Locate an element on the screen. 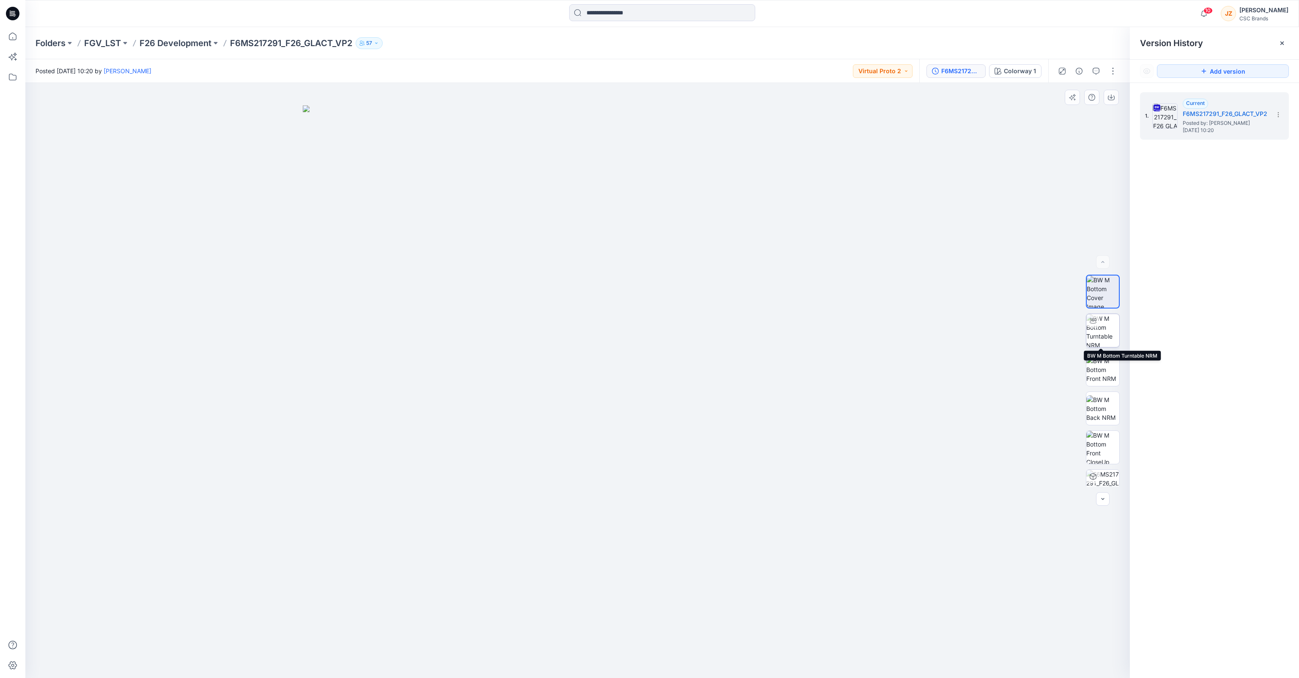 This screenshot has height=678, width=1299. div: F6MS217291_F26_GLACT_VP2 is located at coordinates (961, 71).